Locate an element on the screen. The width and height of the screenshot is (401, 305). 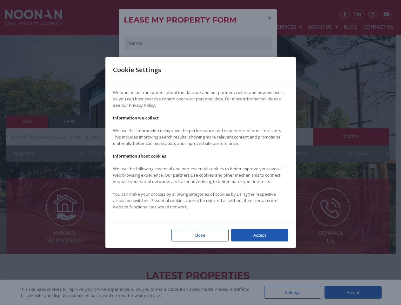
div: Cookie Settings is located at coordinates (141, 70).